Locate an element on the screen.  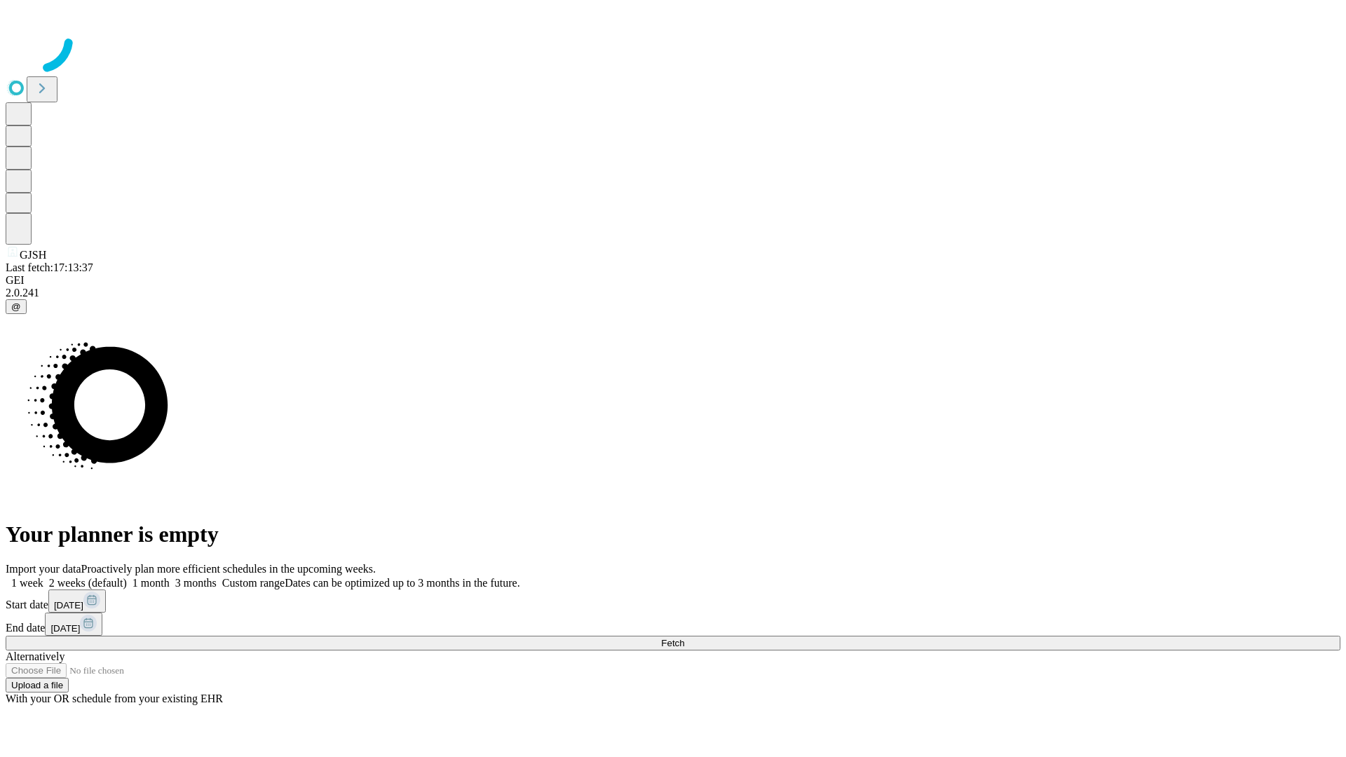
button: Upload a file is located at coordinates (37, 685).